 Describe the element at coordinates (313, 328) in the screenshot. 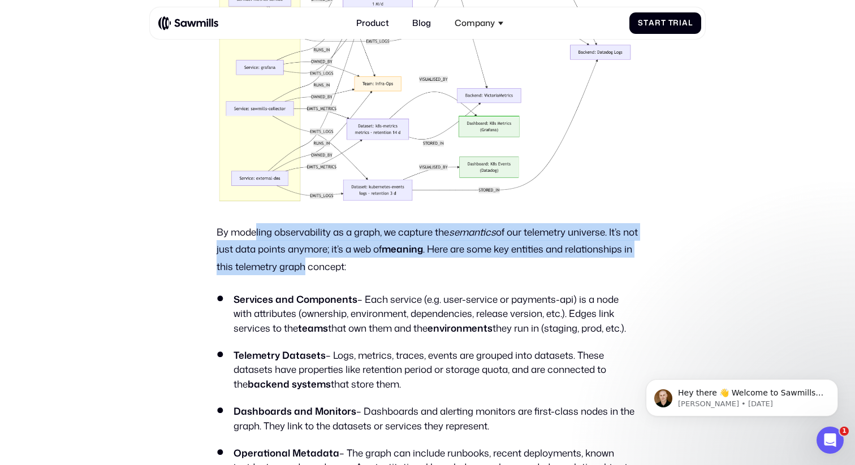

I see `strong: teams` at that location.